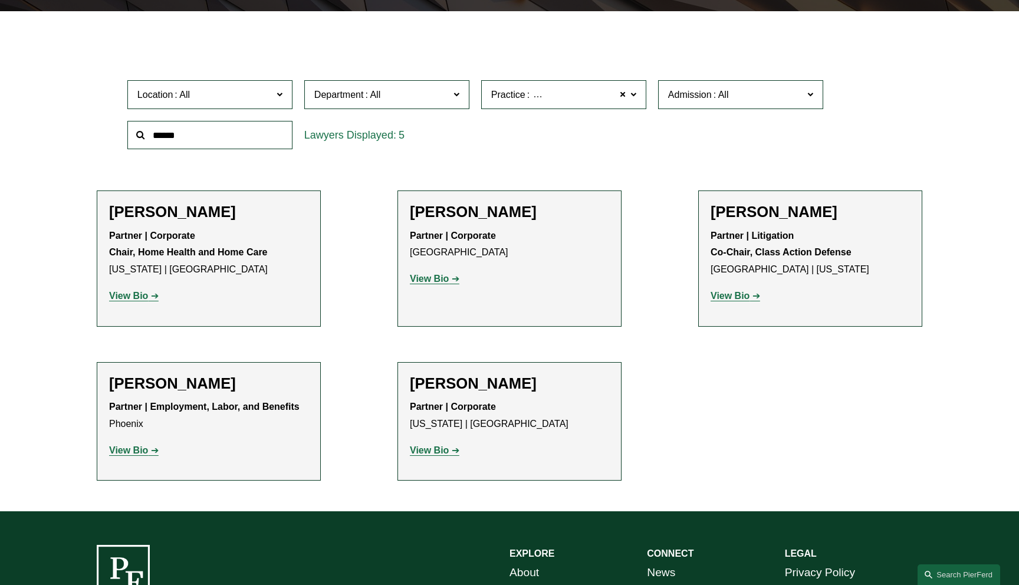  I want to click on strong: CONNECT, so click(670, 553).